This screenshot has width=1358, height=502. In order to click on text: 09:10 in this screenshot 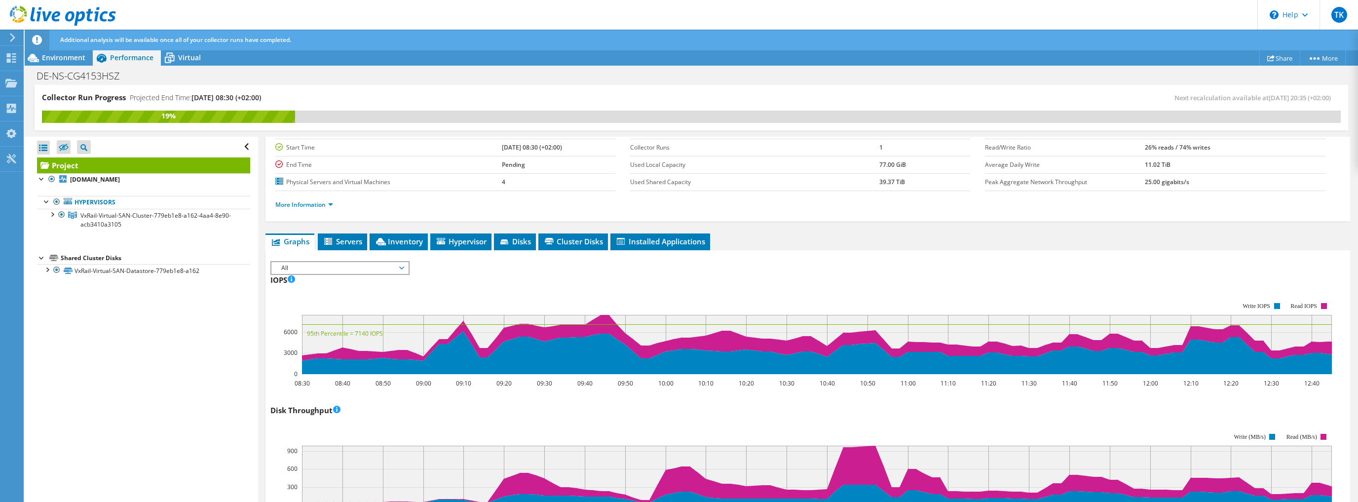, I will do `click(463, 383)`.